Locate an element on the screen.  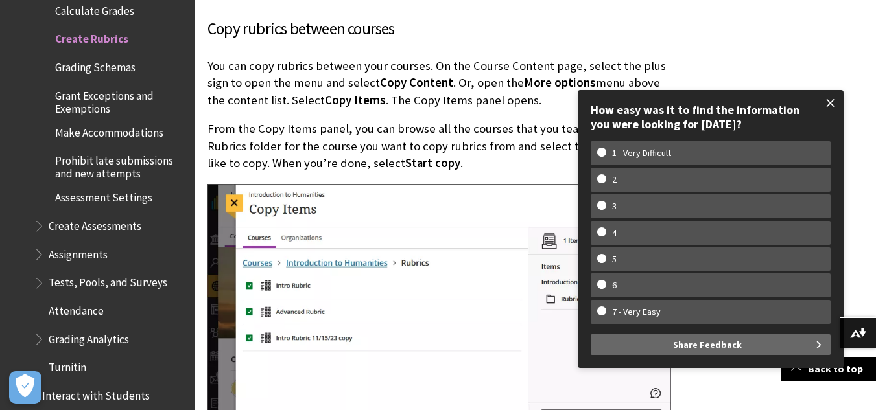
span: Create Assessments is located at coordinates (95, 224).